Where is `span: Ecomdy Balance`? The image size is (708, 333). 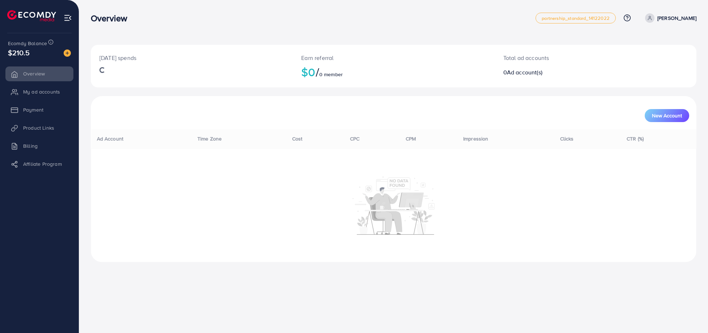 span: Ecomdy Balance is located at coordinates (27, 43).